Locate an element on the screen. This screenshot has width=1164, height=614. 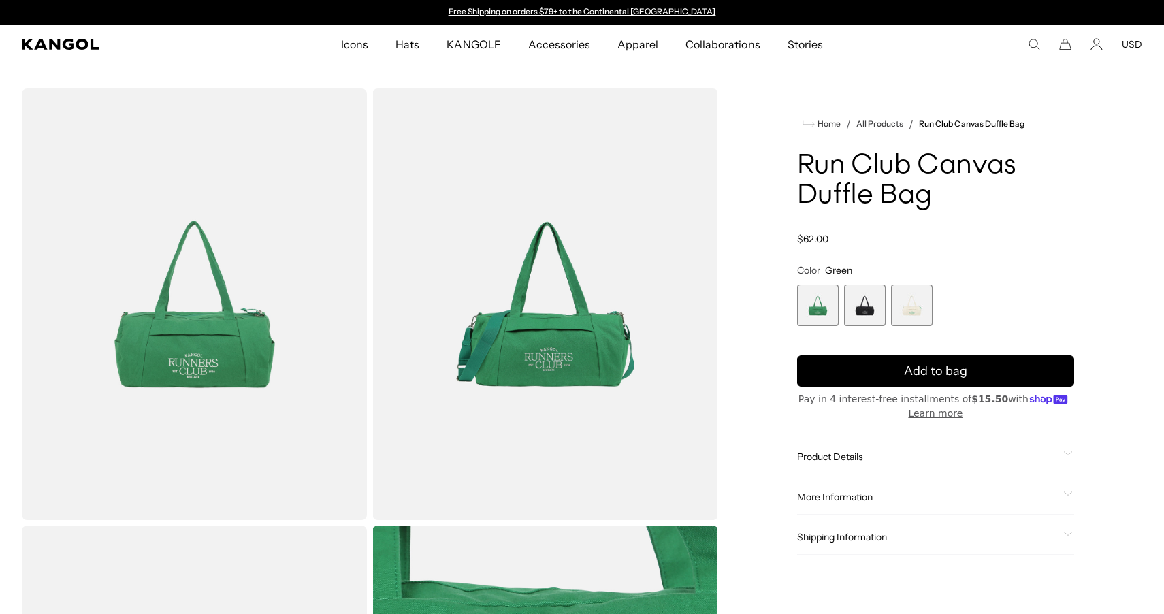
span: Stories is located at coordinates (806, 44).